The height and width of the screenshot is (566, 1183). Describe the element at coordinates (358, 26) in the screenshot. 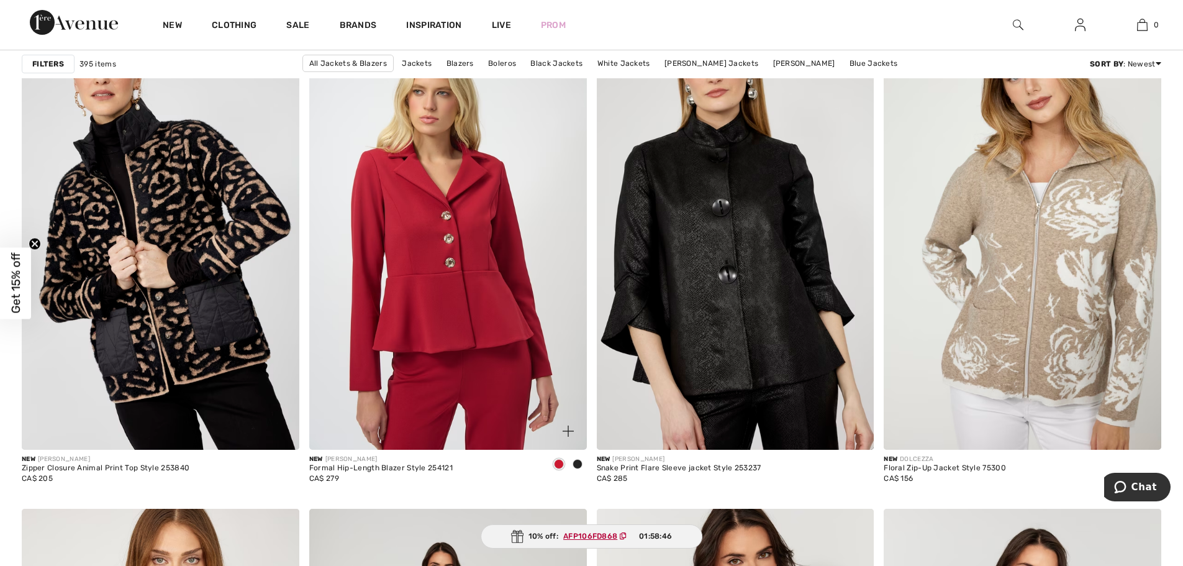

I see `a: Brands` at that location.